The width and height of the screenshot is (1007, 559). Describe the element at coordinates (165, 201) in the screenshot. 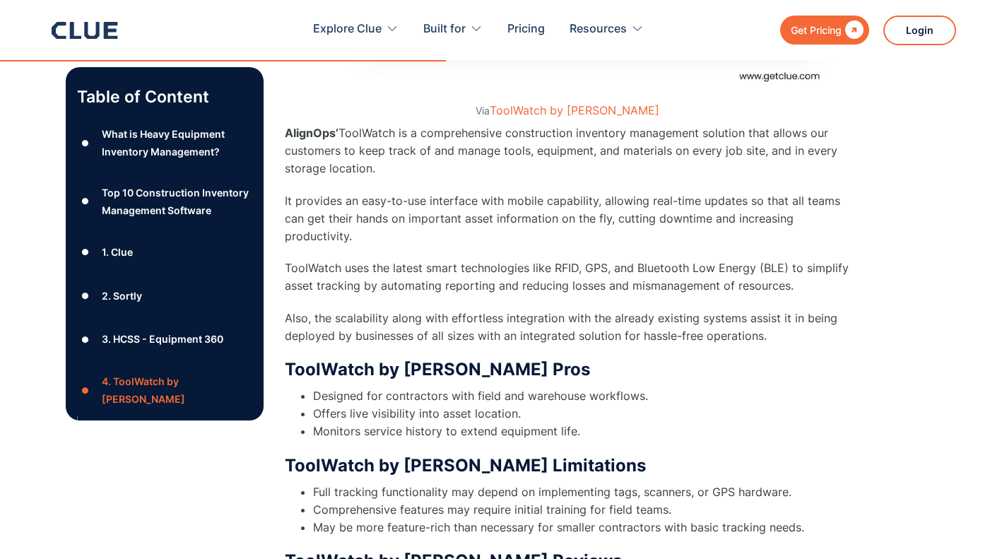

I see `a: ●Top 10 Construction Inventory Management Software` at that location.